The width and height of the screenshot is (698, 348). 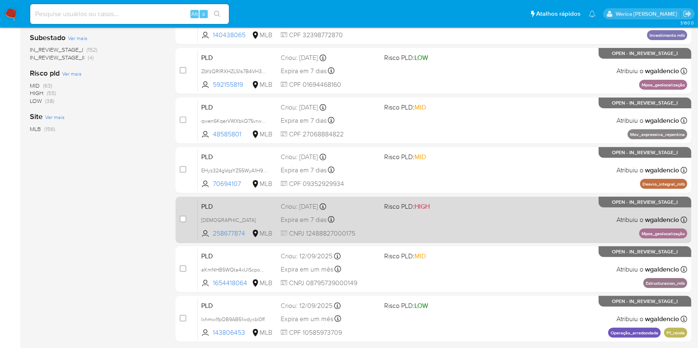 What do you see at coordinates (686, 23) in the screenshot?
I see `span: 3.160.0` at bounding box center [686, 23].